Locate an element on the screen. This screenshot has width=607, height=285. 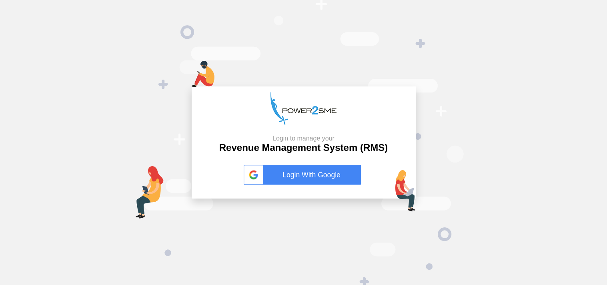
button: Login With Google is located at coordinates (304, 175).